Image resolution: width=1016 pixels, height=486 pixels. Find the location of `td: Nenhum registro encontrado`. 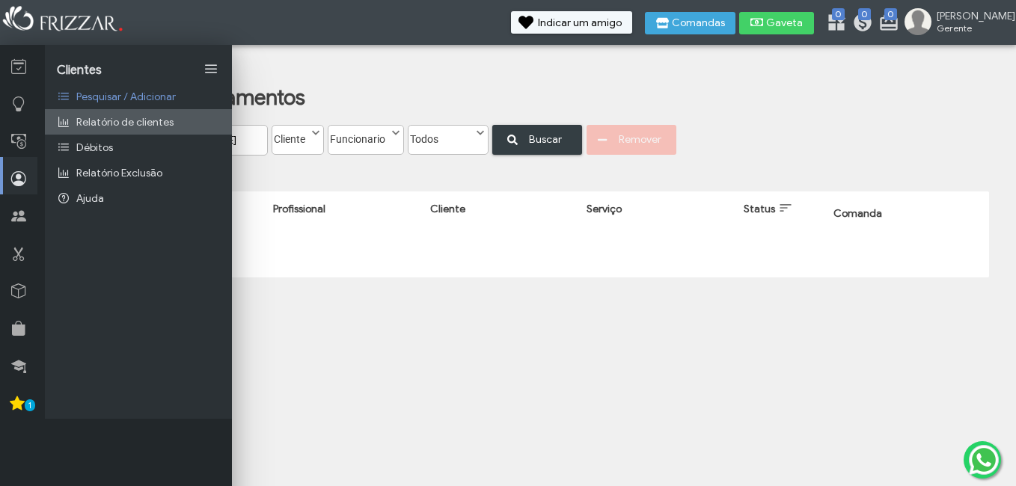

td: Nenhum registro encontrado is located at coordinates (532, 256).